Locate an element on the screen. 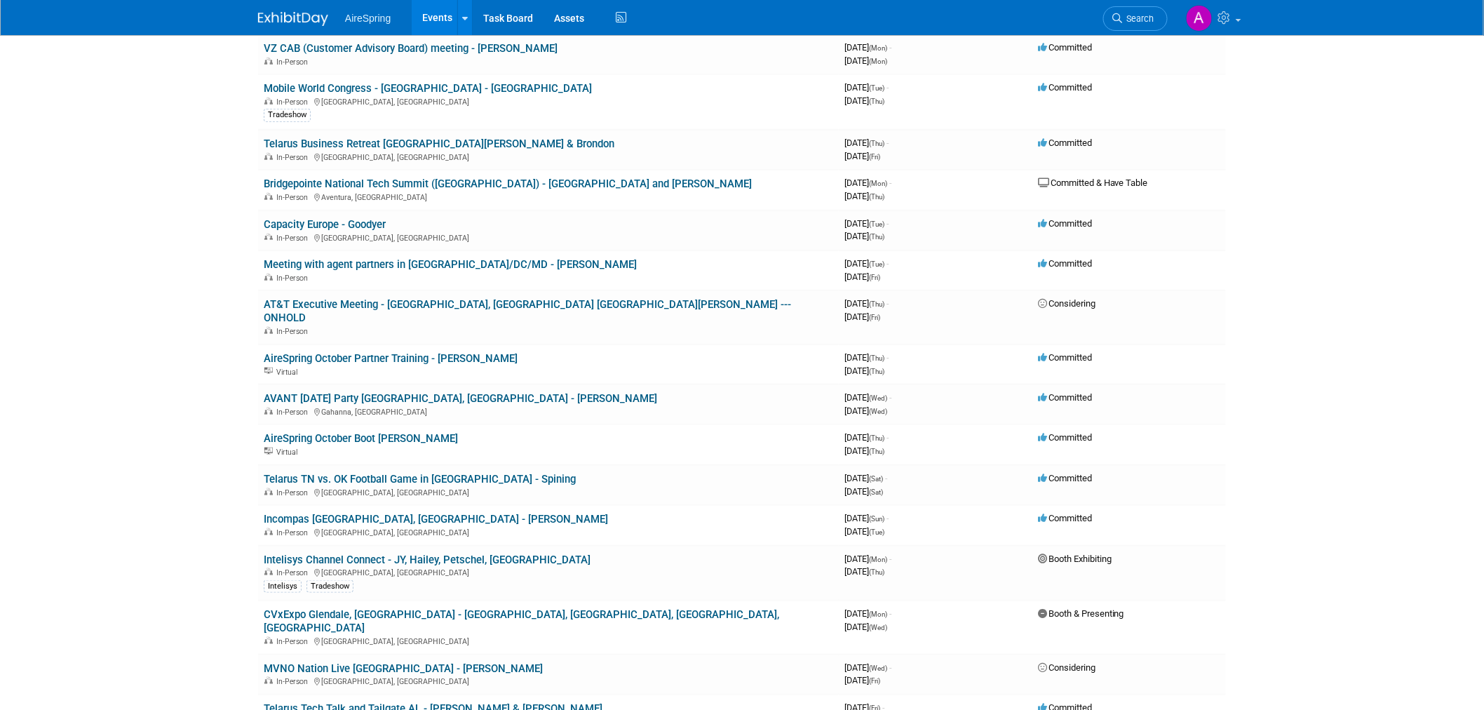 Image resolution: width=1484 pixels, height=710 pixels. span: (Tue) is located at coordinates (877, 264).